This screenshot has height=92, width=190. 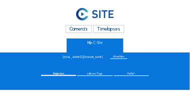 What do you see at coordinates (119, 57) in the screenshot?
I see `div: Afmelden` at bounding box center [119, 57].